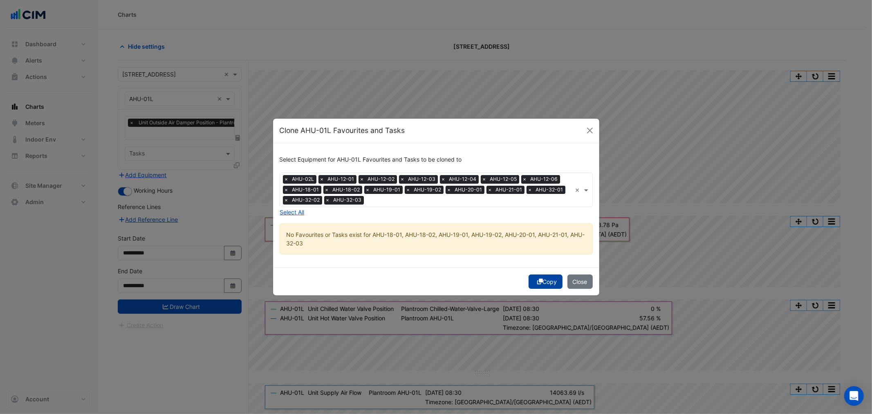 This screenshot has height=414, width=872. I want to click on span: AHU-12-06, so click(544, 179).